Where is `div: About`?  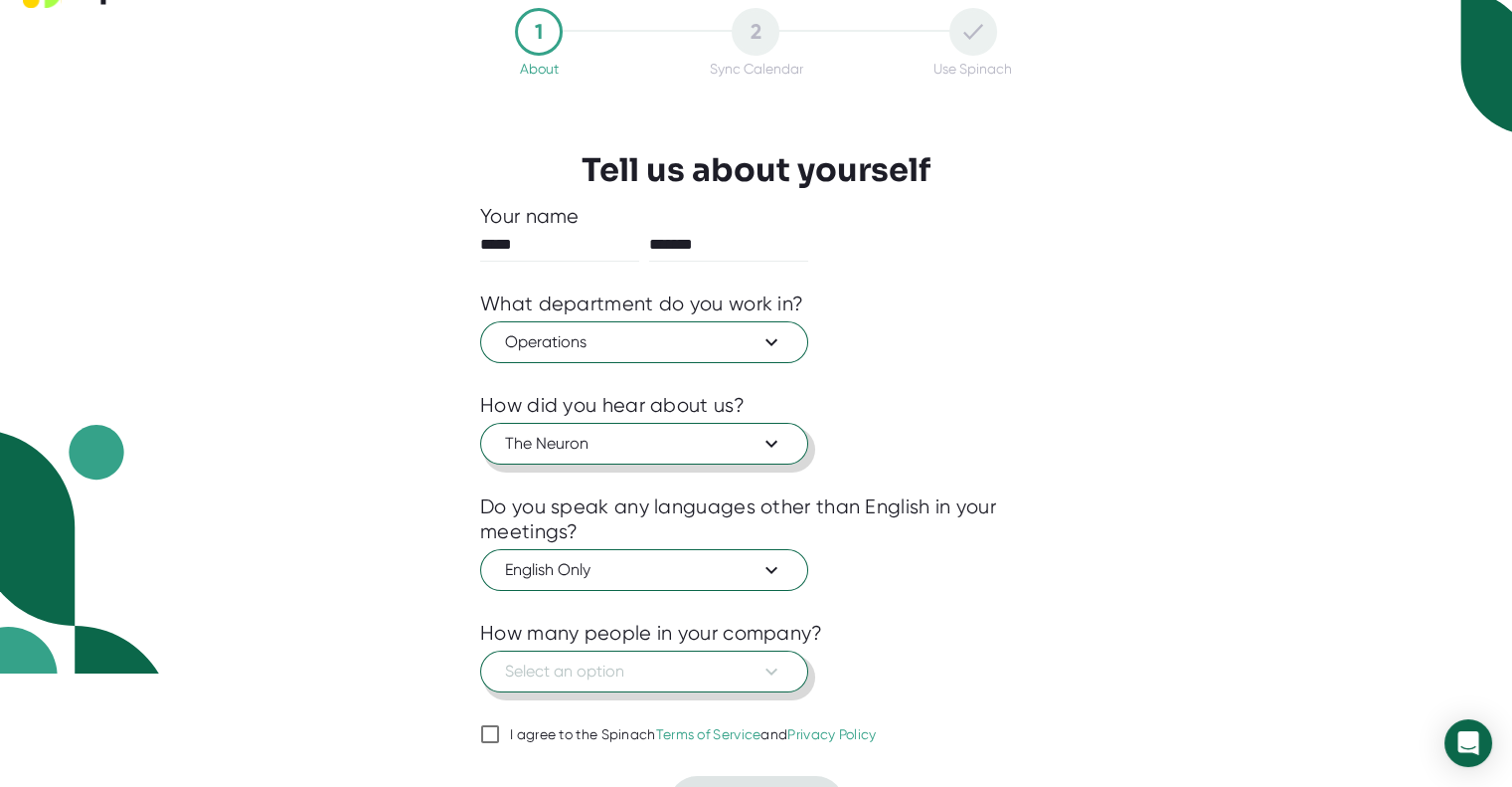 div: About is located at coordinates (539, 69).